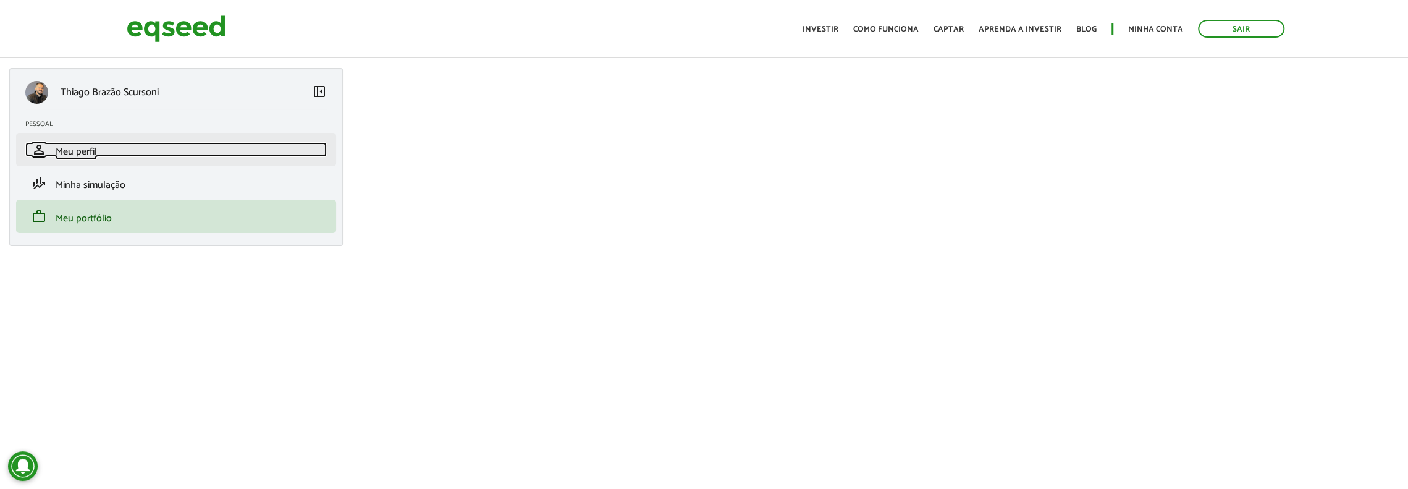 The width and height of the screenshot is (1408, 489). Describe the element at coordinates (39, 183) in the screenshot. I see `span: finance_mode` at that location.